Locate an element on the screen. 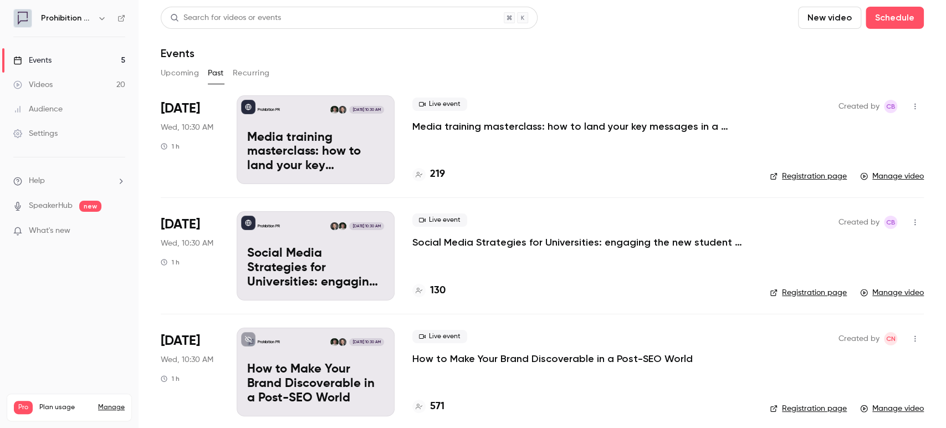 The image size is (946, 428). h1: Events is located at coordinates (177, 53).